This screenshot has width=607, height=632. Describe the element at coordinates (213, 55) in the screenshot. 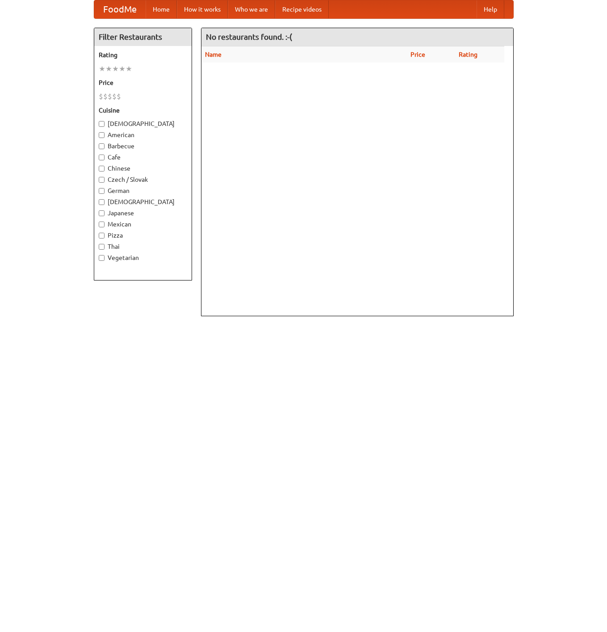

I see `a: Name` at that location.